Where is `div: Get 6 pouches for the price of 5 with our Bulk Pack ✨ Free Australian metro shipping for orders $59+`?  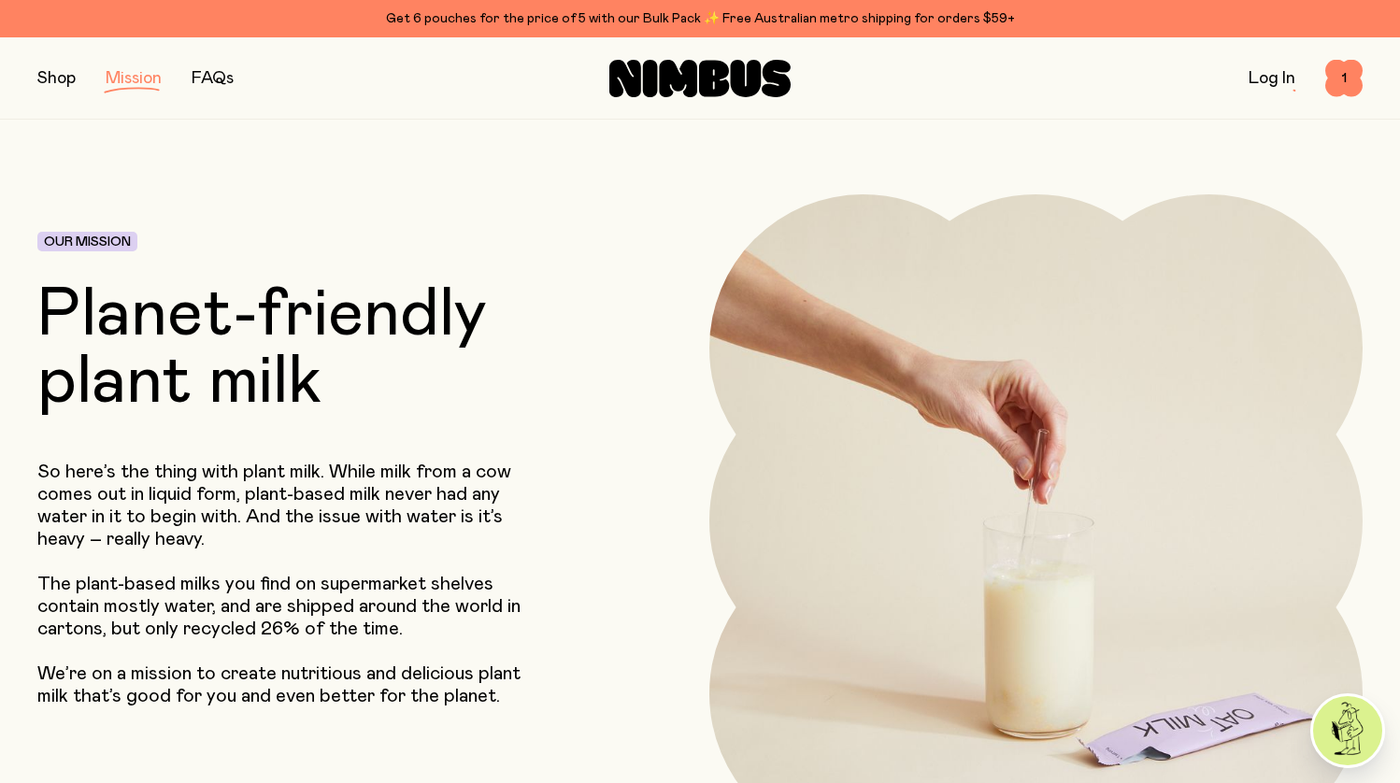
div: Get 6 pouches for the price of 5 with our Bulk Pack ✨ Free Australian metro shipping for orders $59+ is located at coordinates (700, 19).